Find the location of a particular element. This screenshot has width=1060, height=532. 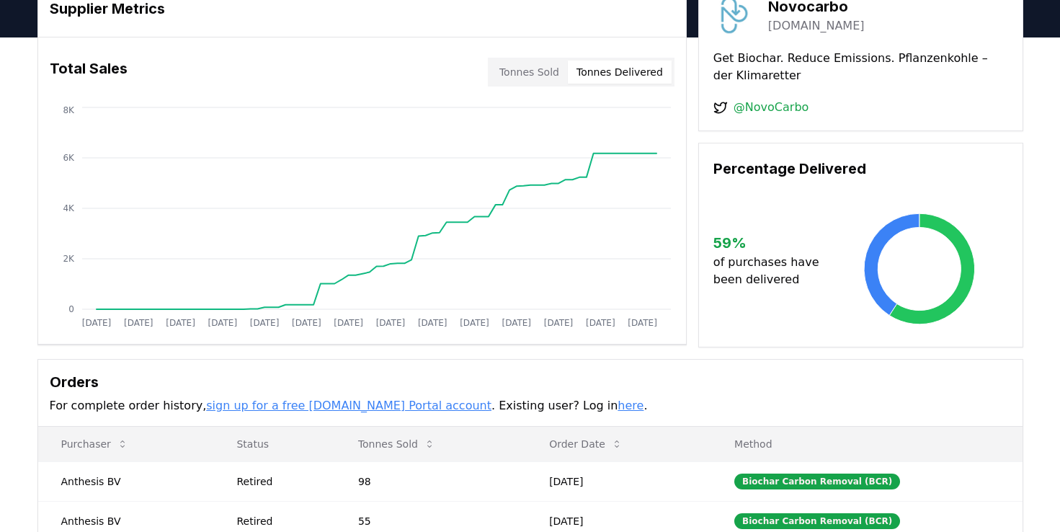

a: @NovoCarbo is located at coordinates (771, 107).